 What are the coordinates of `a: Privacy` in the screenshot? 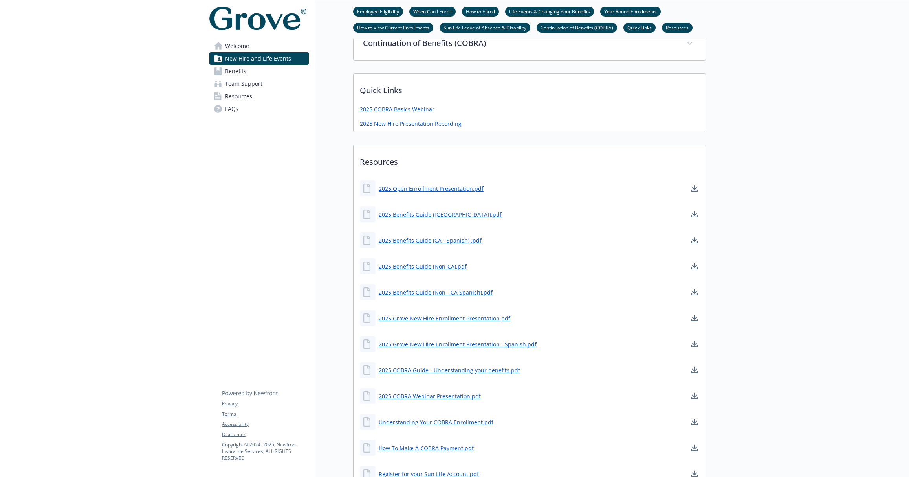 It's located at (265, 404).